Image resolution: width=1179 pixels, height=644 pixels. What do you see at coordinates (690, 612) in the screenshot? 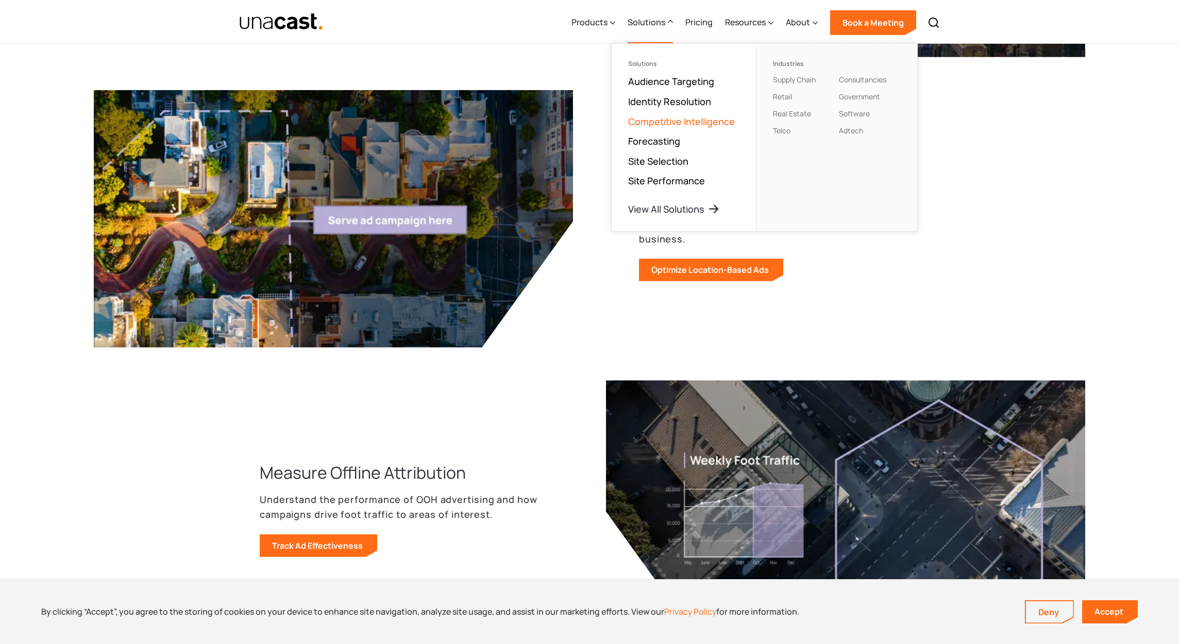
I see `a: Privacy Policy` at bounding box center [690, 612].